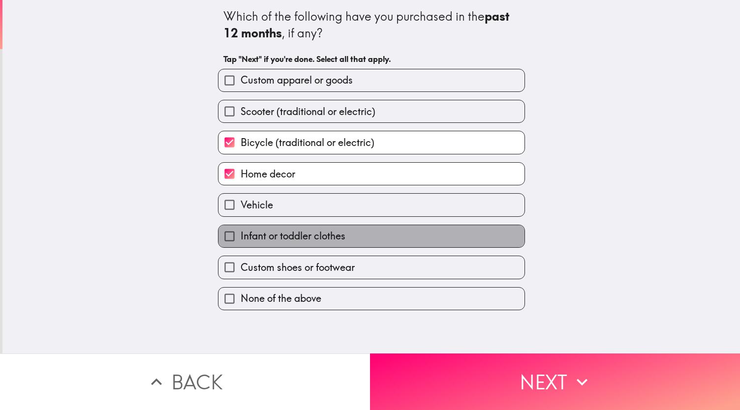 Image resolution: width=740 pixels, height=410 pixels. Describe the element at coordinates (308, 112) in the screenshot. I see `span: Scooter (traditional or electric)` at that location.